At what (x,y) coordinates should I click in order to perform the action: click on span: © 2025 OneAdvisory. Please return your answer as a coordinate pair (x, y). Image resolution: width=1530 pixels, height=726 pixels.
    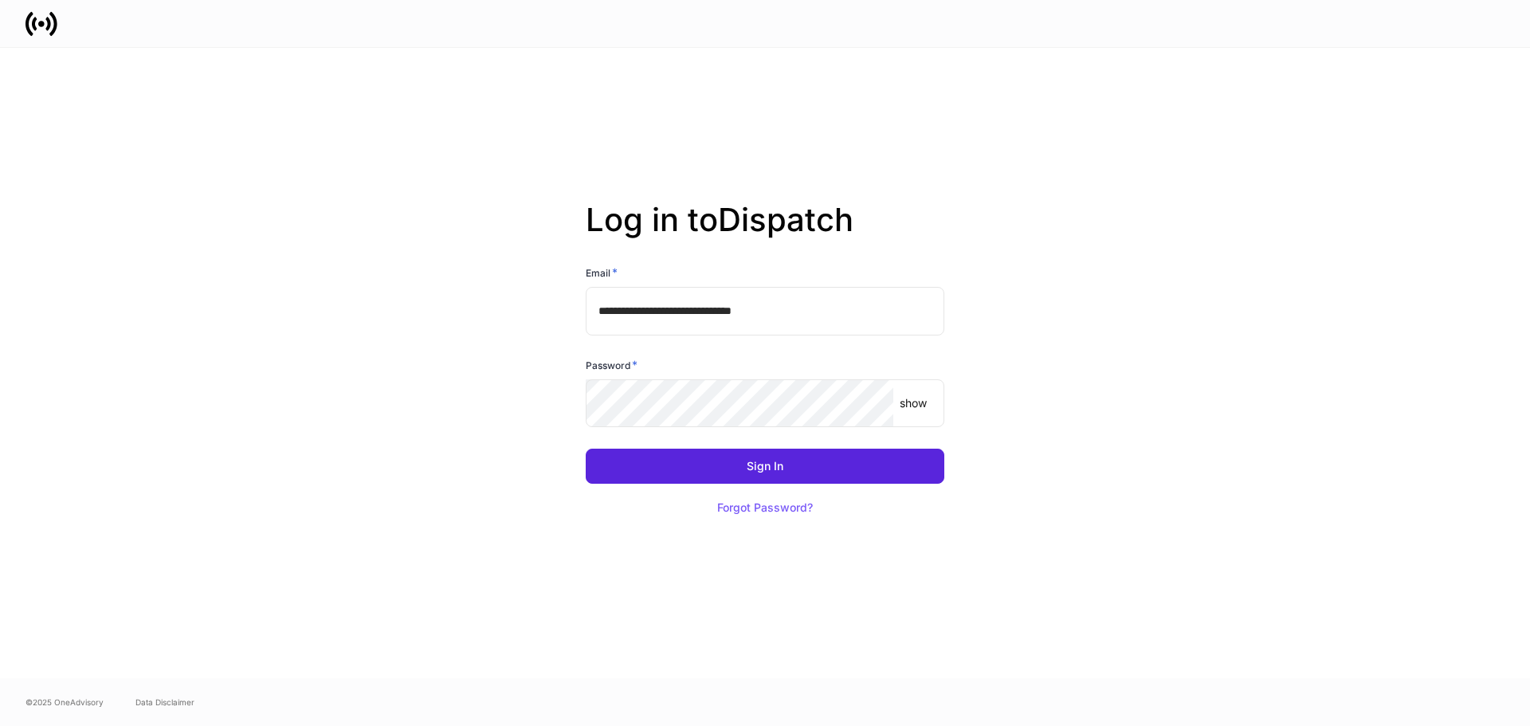
    Looking at the image, I should click on (65, 702).